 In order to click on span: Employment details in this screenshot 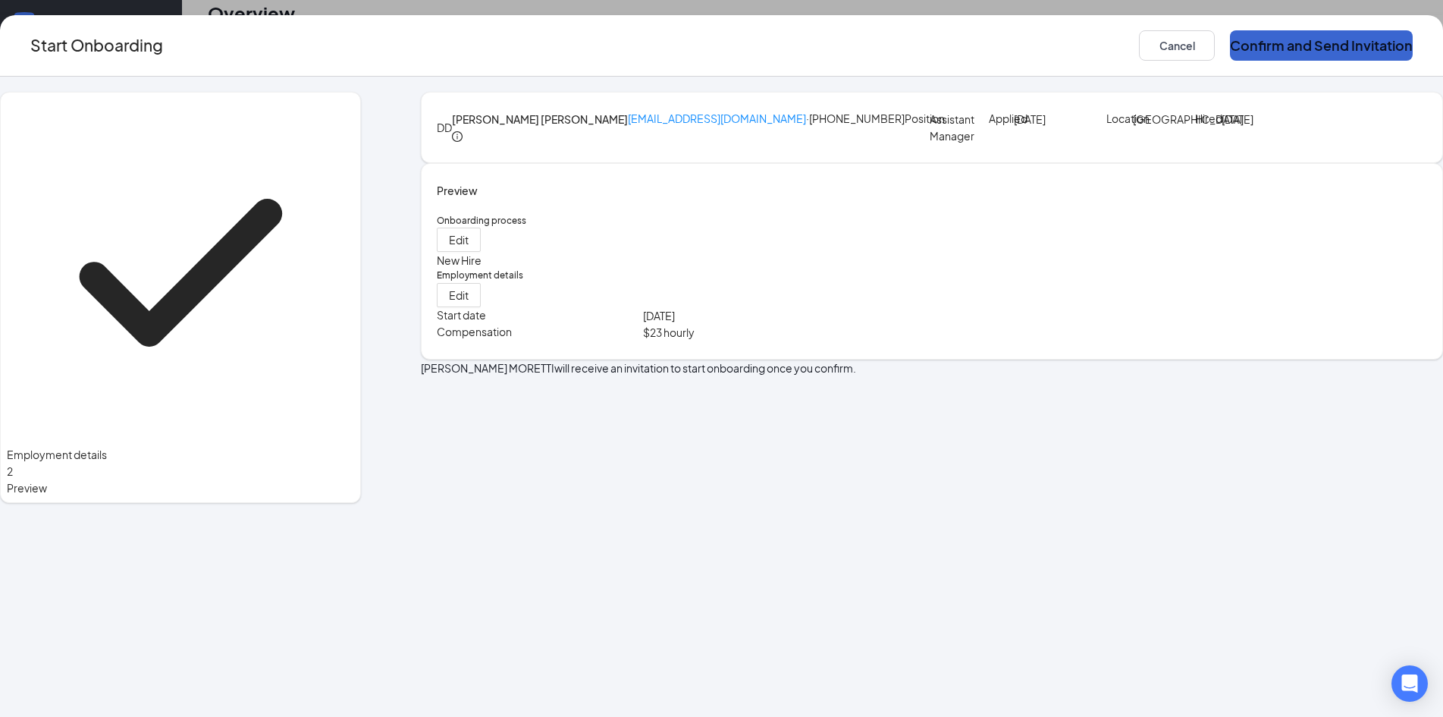, I will do `click(181, 454)`.